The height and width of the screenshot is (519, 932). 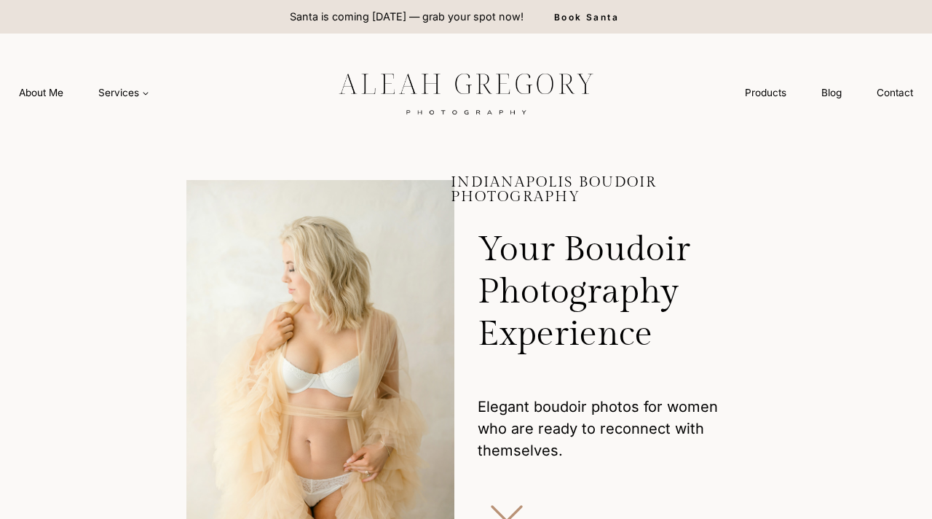 What do you see at coordinates (598, 189) in the screenshot?
I see `h1: Indianapolis Boudoir Photography` at bounding box center [598, 189].